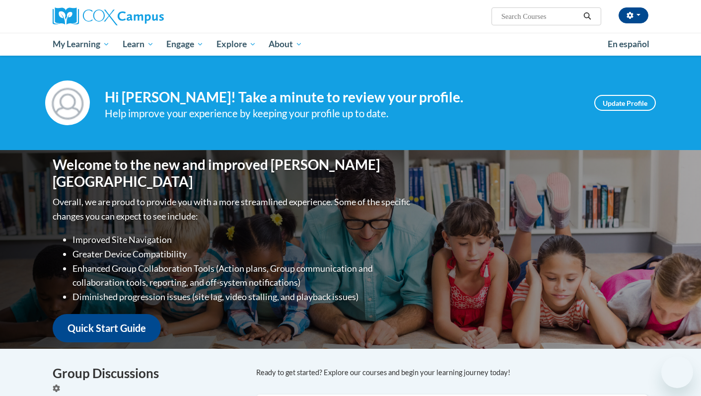 The image size is (701, 396). I want to click on a: Quick Start Guide, so click(107, 328).